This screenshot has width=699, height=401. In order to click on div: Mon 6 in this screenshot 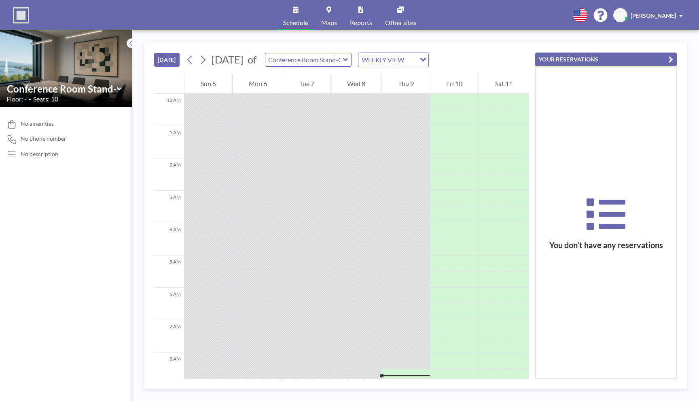, I will do `click(258, 84)`.